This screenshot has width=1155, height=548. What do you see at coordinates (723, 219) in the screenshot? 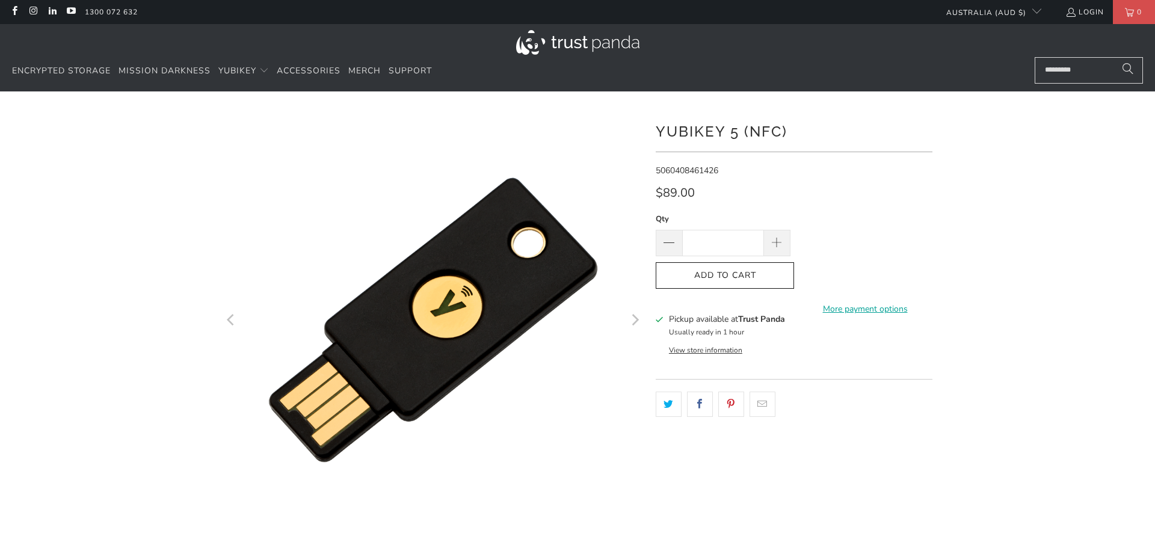
I see `label: Qty` at bounding box center [723, 219].